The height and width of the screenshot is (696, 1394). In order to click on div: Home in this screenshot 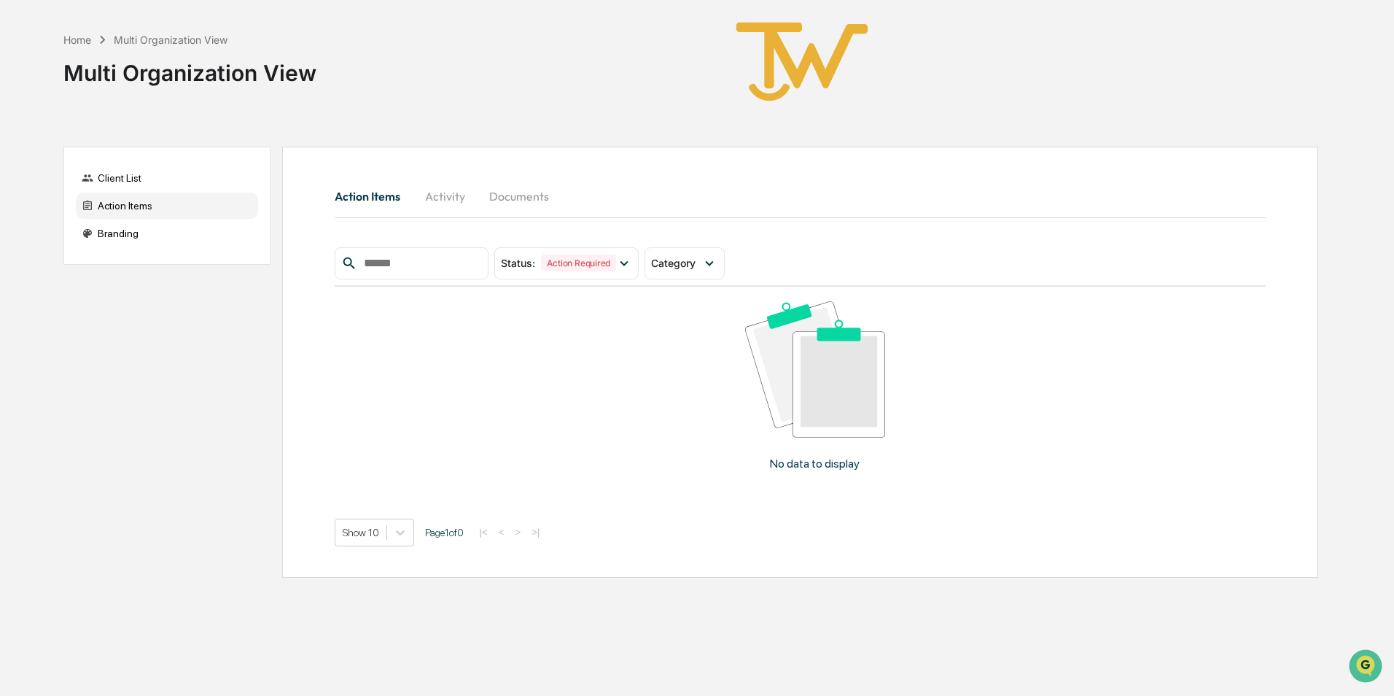, I will do `click(77, 39)`.